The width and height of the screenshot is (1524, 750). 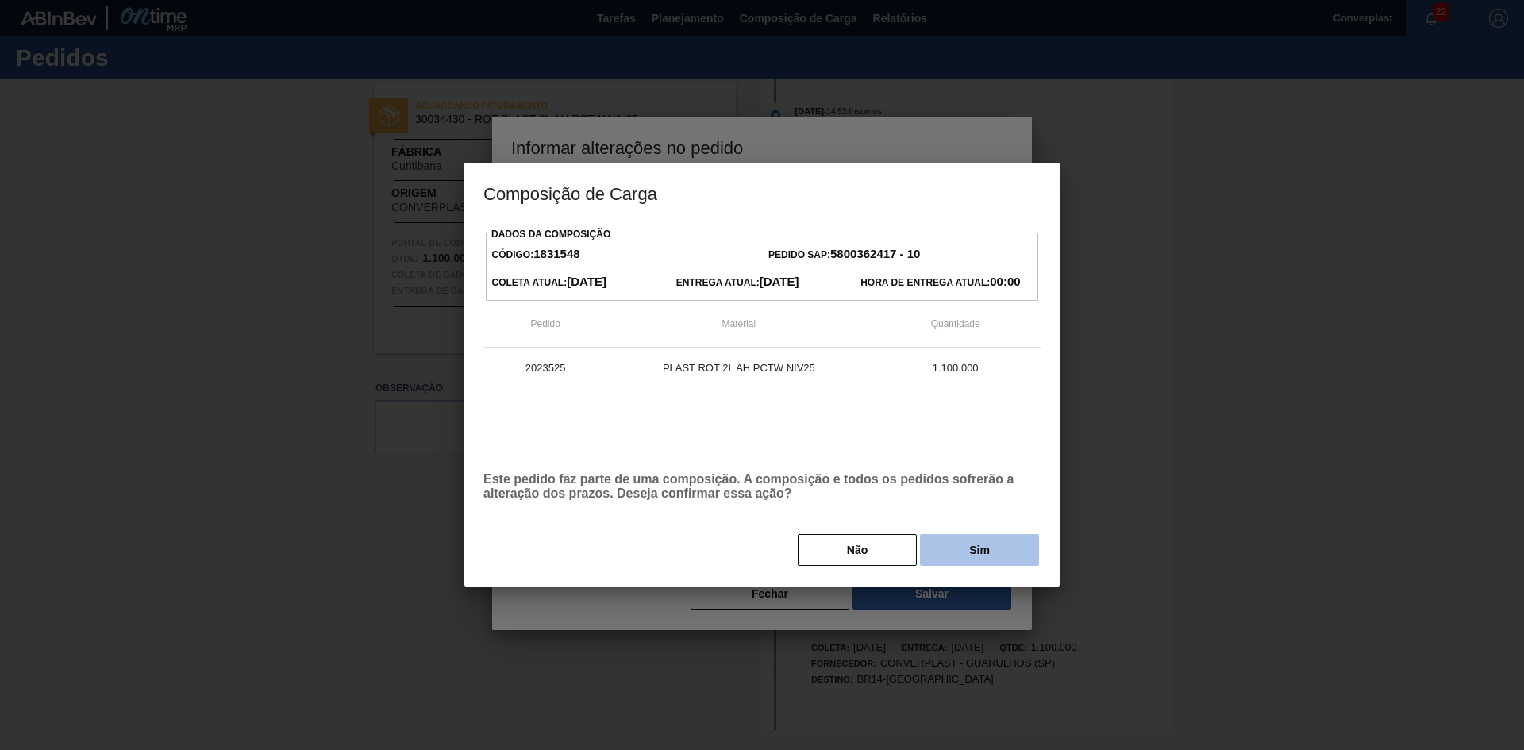 What do you see at coordinates (979, 550) in the screenshot?
I see `font: Sim` at bounding box center [979, 550].